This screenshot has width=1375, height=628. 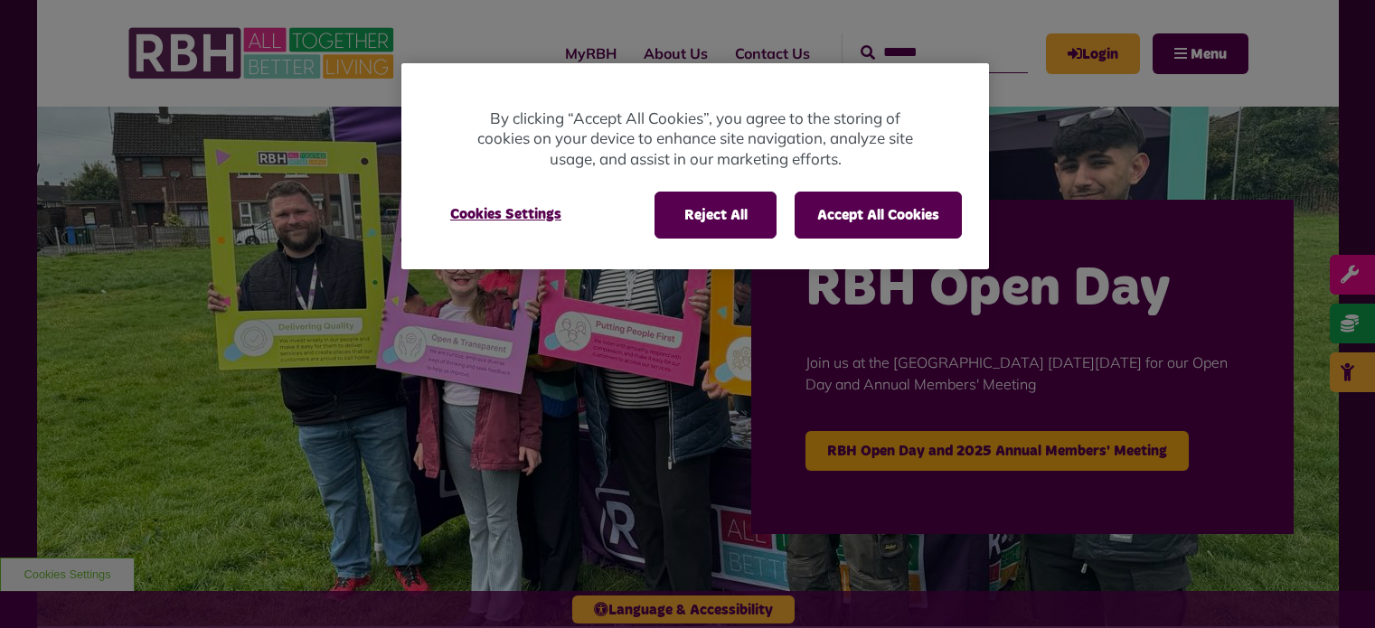 What do you see at coordinates (878, 215) in the screenshot?
I see `button: Accept All Cookies` at bounding box center [878, 215].